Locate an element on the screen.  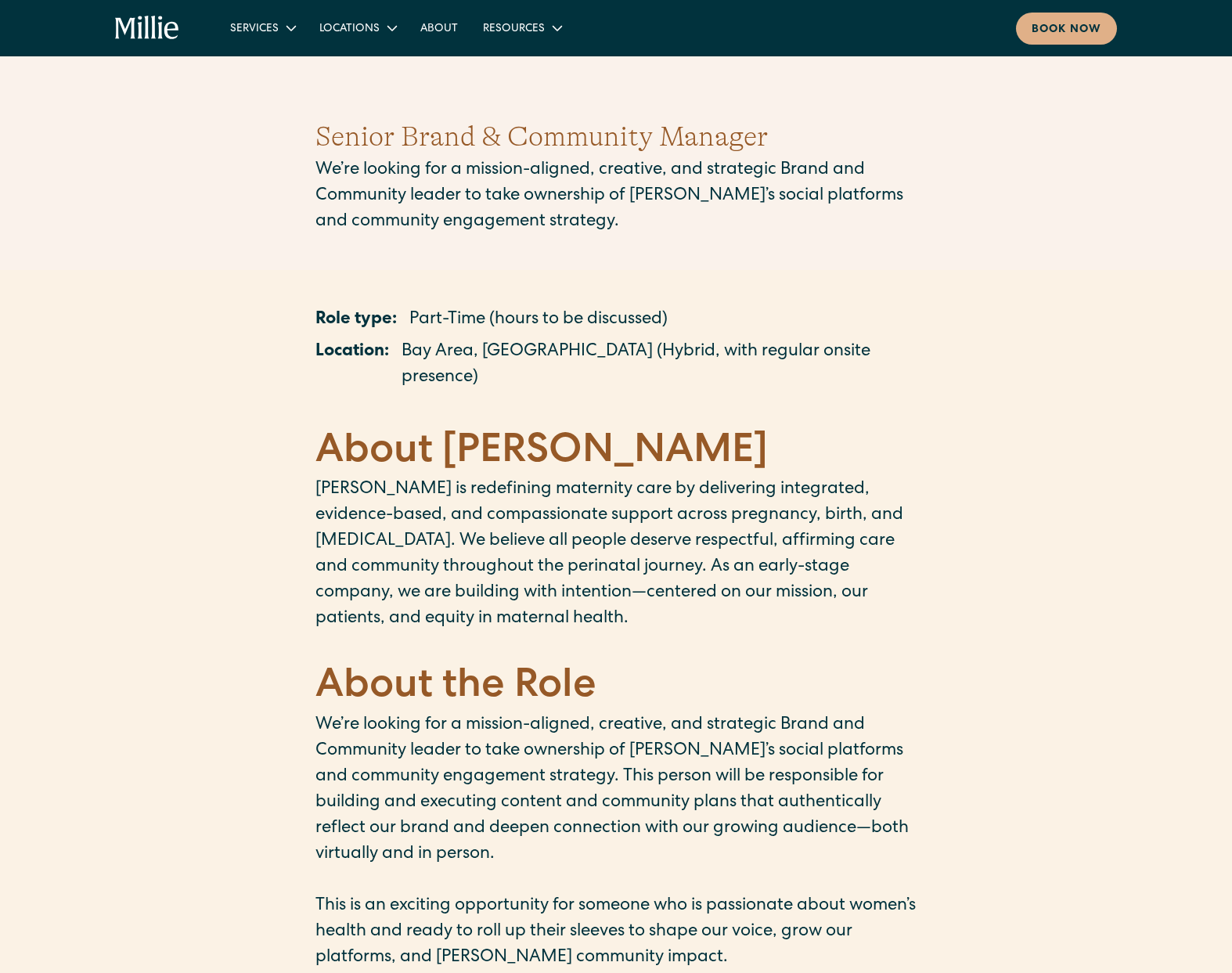
p: Part-Time (hours to be discussed) is located at coordinates (538, 320).